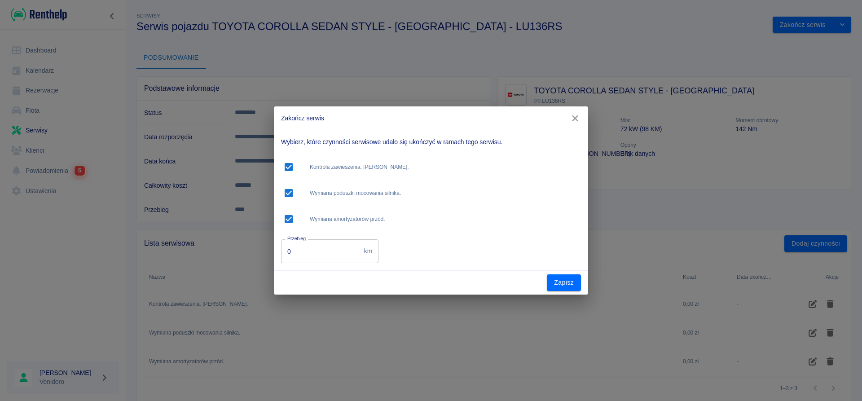  What do you see at coordinates (444, 219) in the screenshot?
I see `span: Wymiana amortyzatorów przód.` at bounding box center [444, 219].